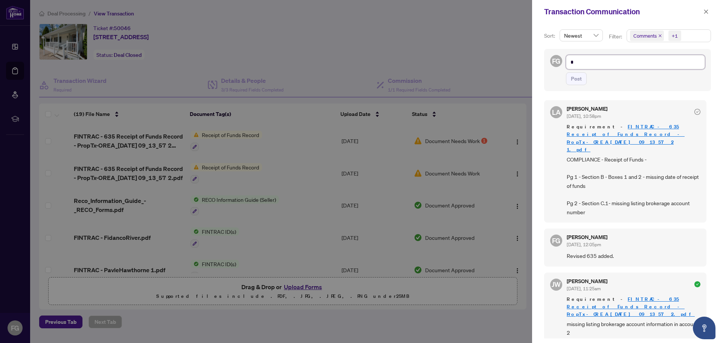  Describe the element at coordinates (633, 186) in the screenshot. I see `span: COMPLIANCE - Receipt of Funds - Pg 1 - Section B - Boxes 1 and 2 - missing date of receipt of fun...` at that location.